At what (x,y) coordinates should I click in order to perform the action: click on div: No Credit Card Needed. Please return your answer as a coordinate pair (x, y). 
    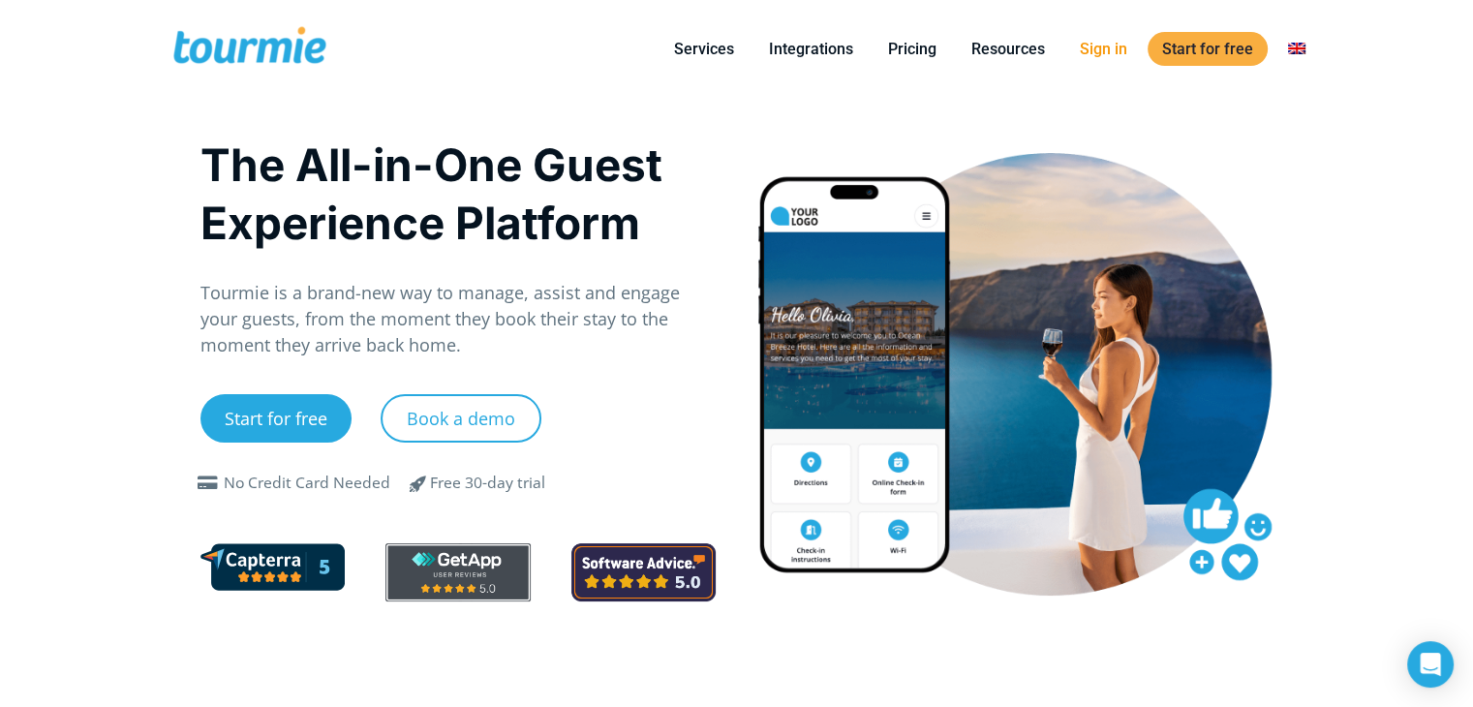
    Looking at the image, I should click on (307, 483).